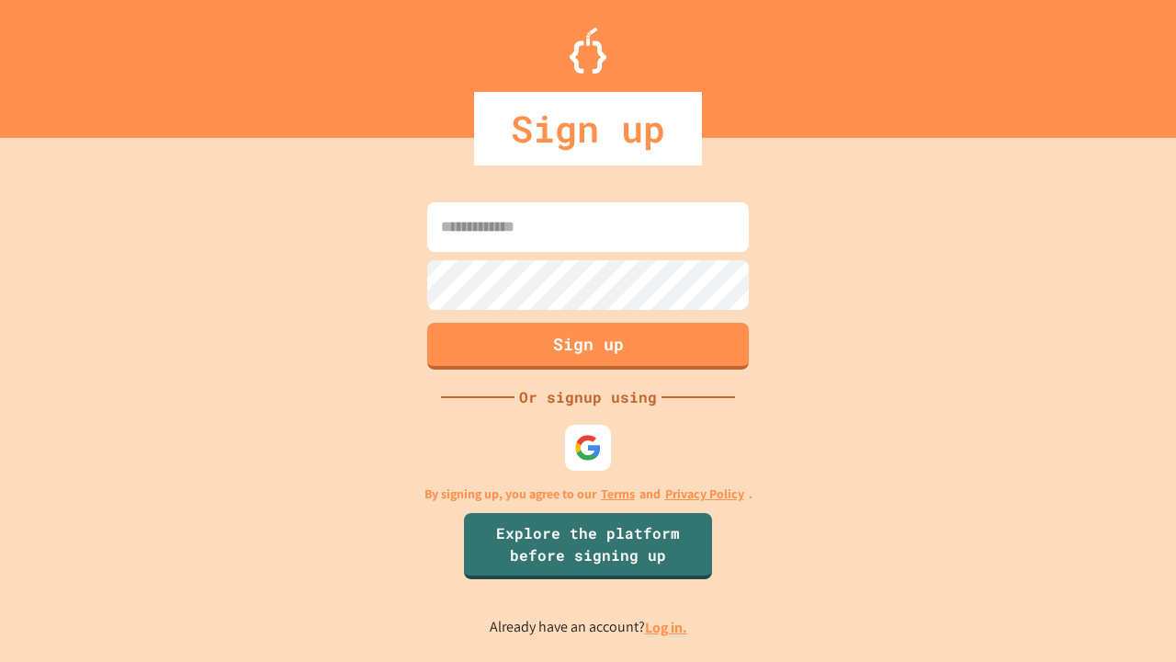  Describe the element at coordinates (588, 448) in the screenshot. I see `img: google-icon.svg` at that location.